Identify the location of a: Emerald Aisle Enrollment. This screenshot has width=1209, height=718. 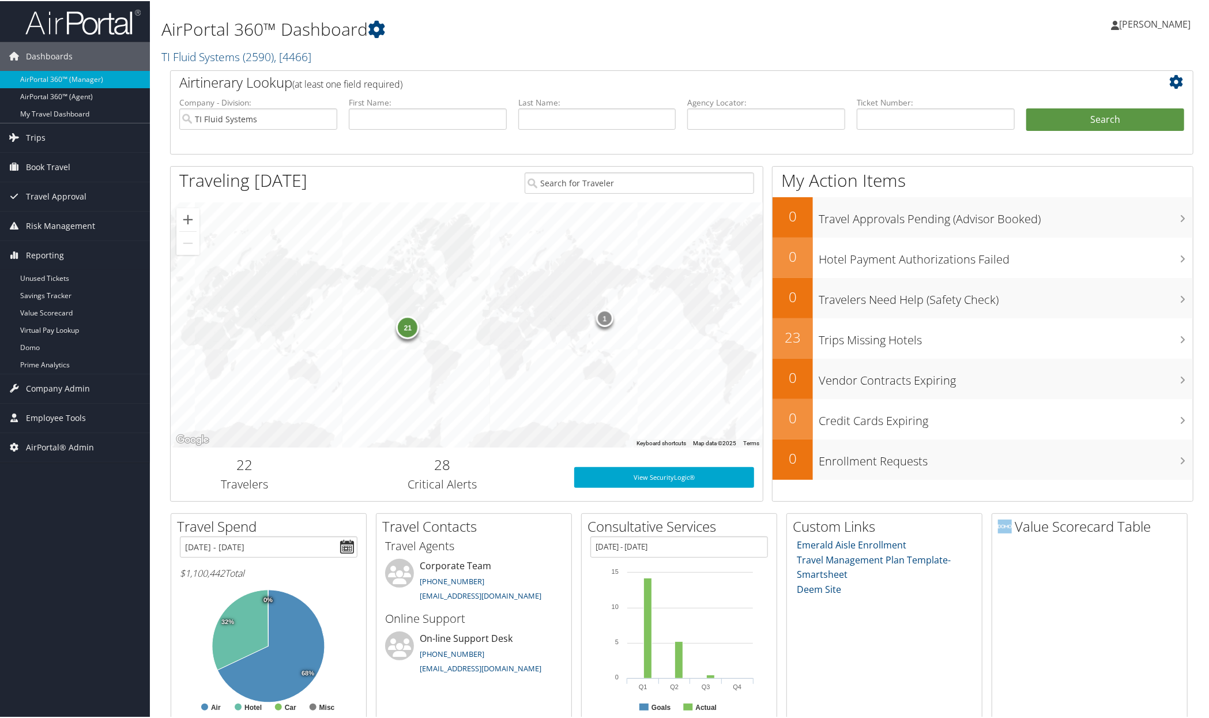
(852, 544).